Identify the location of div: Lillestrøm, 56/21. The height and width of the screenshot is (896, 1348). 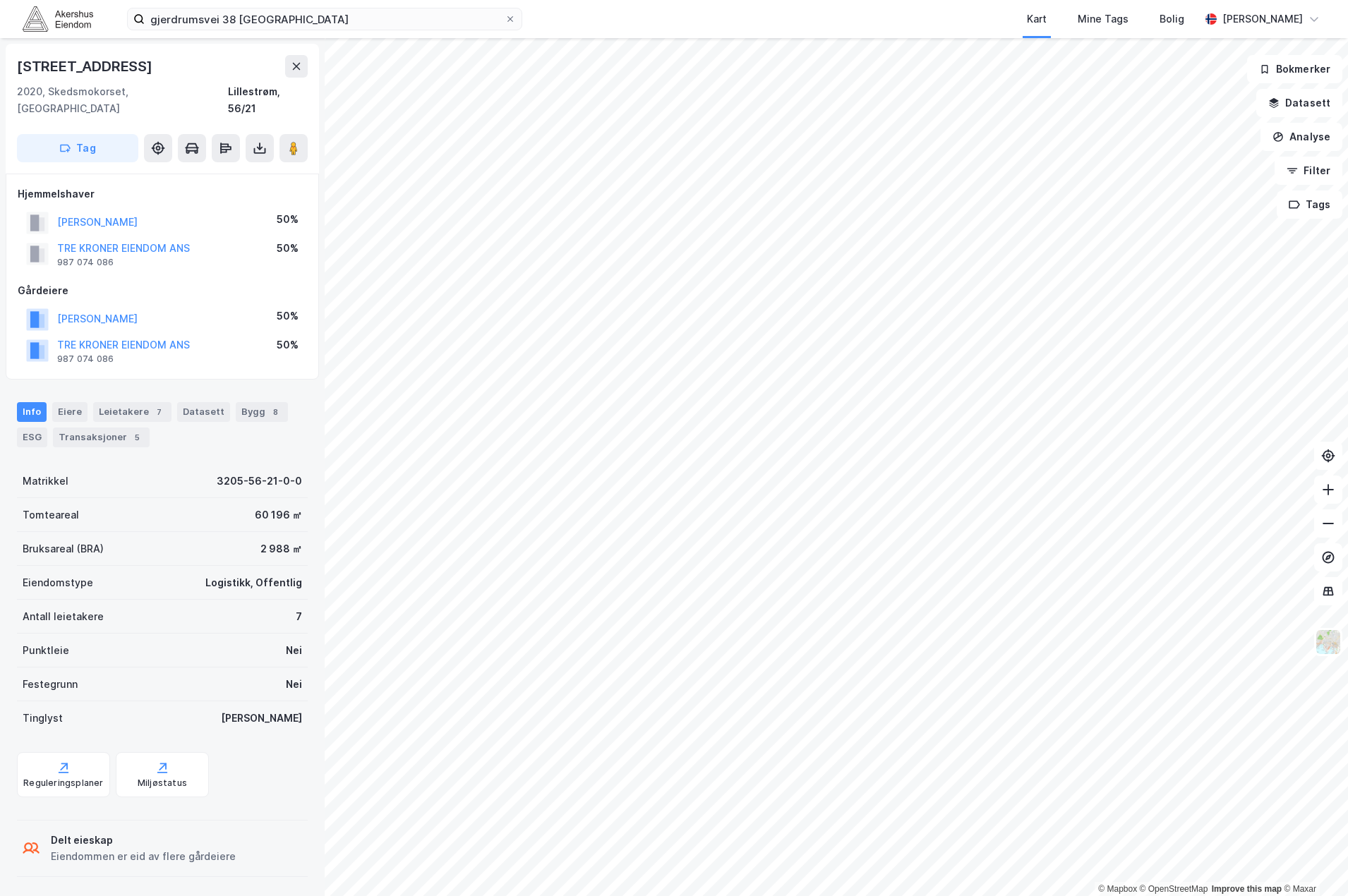
(267, 100).